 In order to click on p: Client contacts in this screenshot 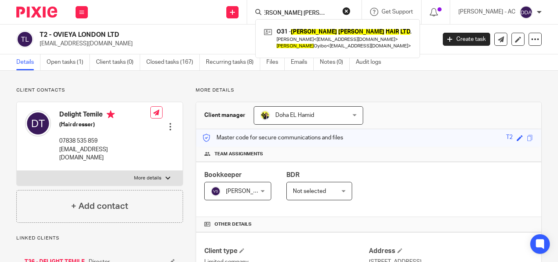, I will do `click(100, 90)`.